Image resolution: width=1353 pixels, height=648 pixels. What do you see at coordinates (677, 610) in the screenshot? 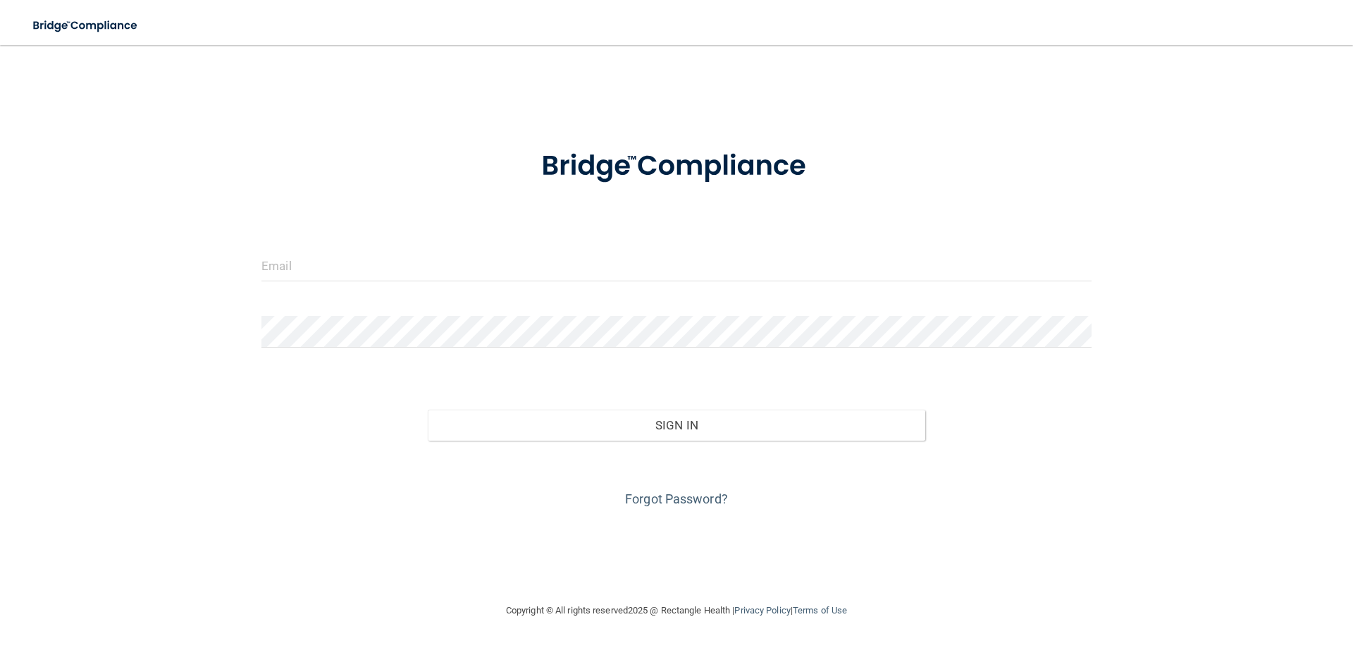
I see `div: Copyright © All rights reserved 2025 @ Rectangle Health | |` at bounding box center [677, 610].